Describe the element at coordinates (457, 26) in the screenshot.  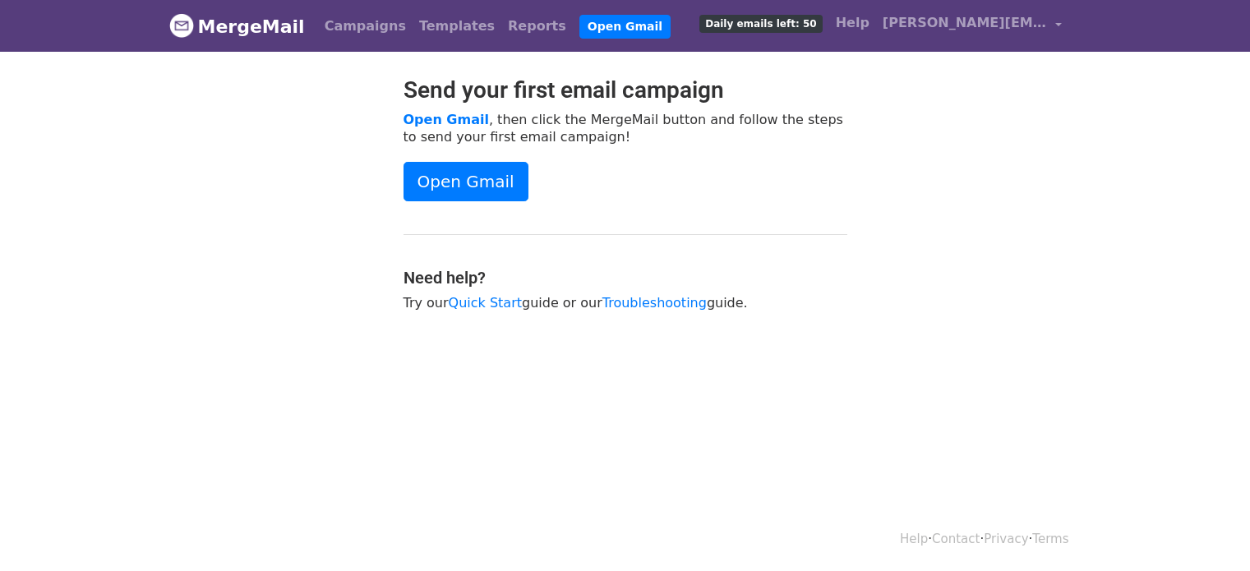
I see `a: Templates` at that location.